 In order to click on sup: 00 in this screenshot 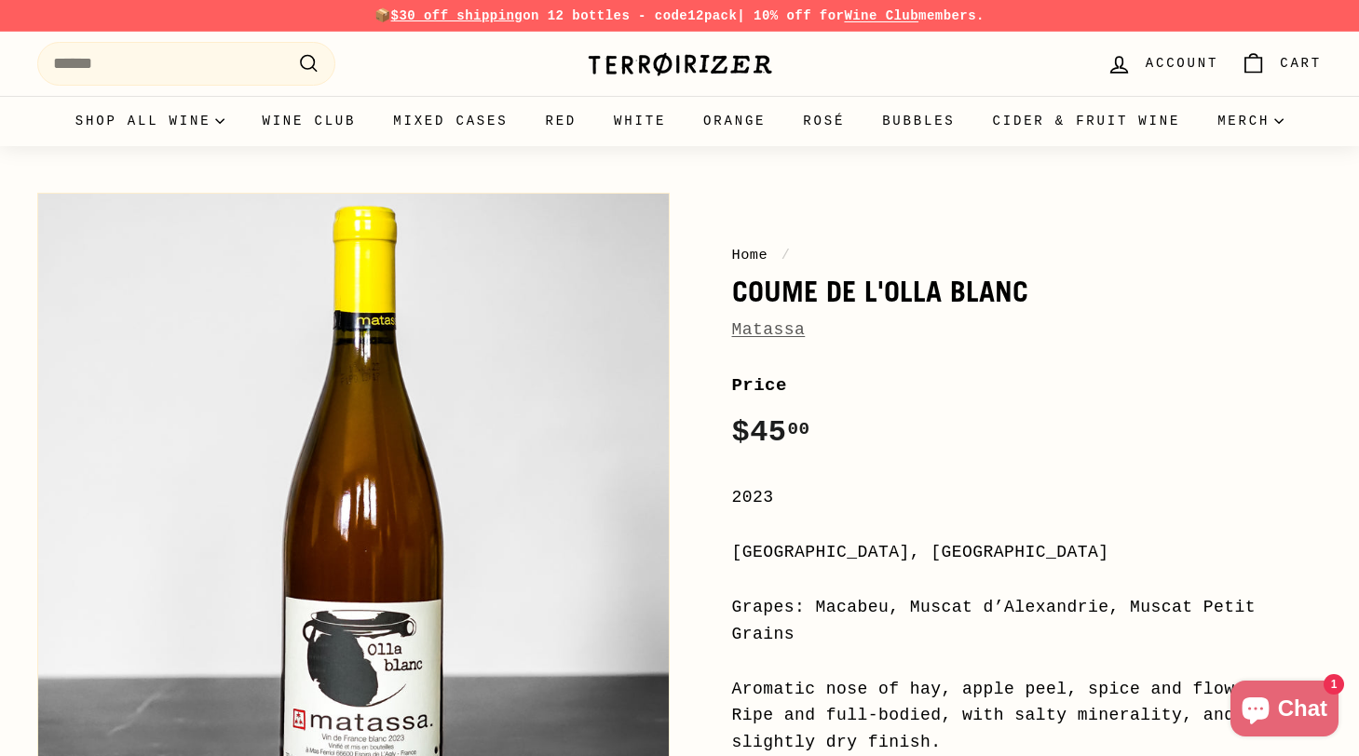, I will do `click(798, 429)`.